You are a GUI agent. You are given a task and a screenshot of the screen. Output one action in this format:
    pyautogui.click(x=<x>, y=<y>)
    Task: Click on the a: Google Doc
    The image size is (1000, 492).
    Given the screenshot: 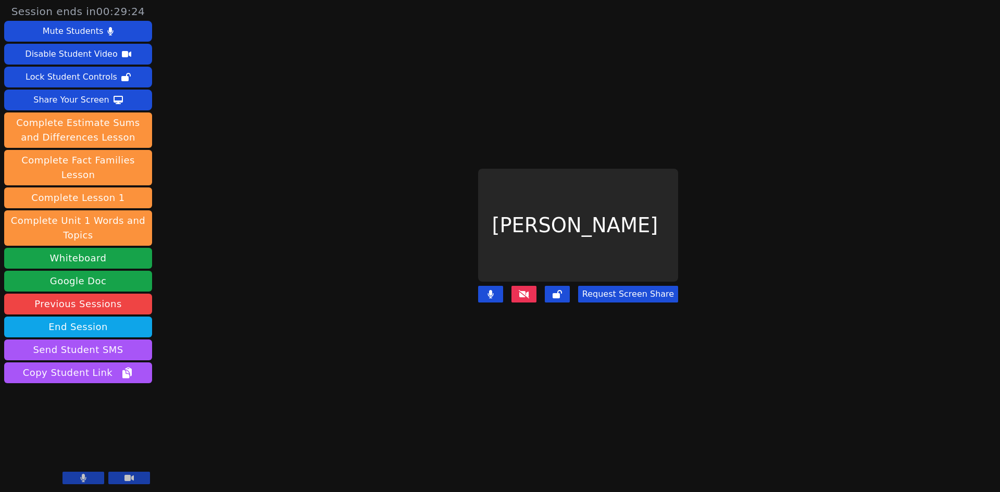 What is the action you would take?
    pyautogui.click(x=78, y=281)
    